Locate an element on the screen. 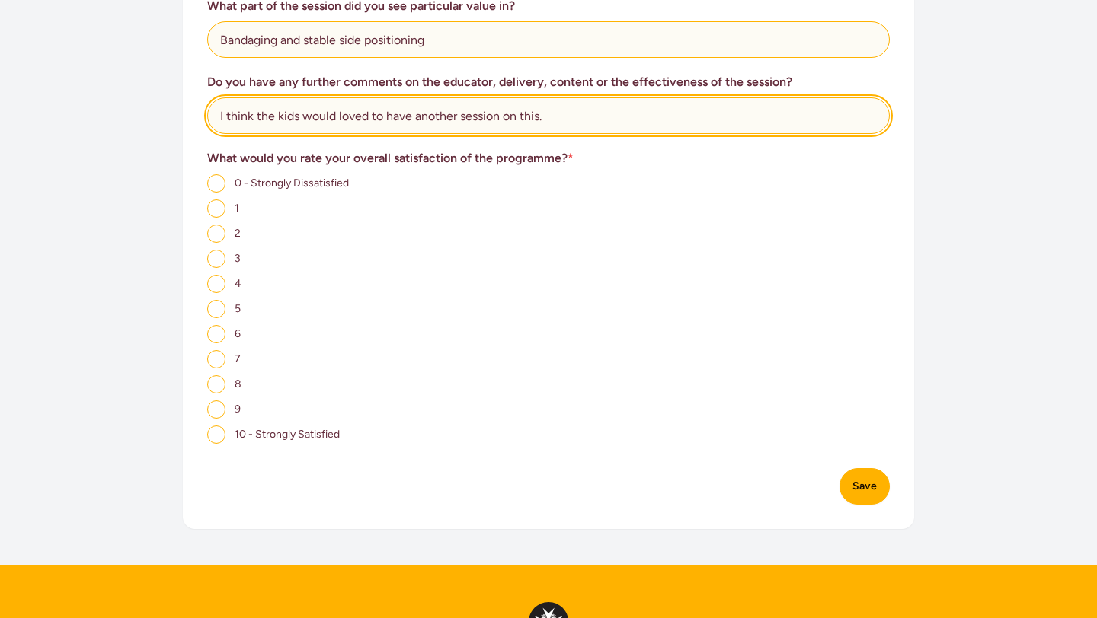 The image size is (1097, 618). span: 1 is located at coordinates (237, 208).